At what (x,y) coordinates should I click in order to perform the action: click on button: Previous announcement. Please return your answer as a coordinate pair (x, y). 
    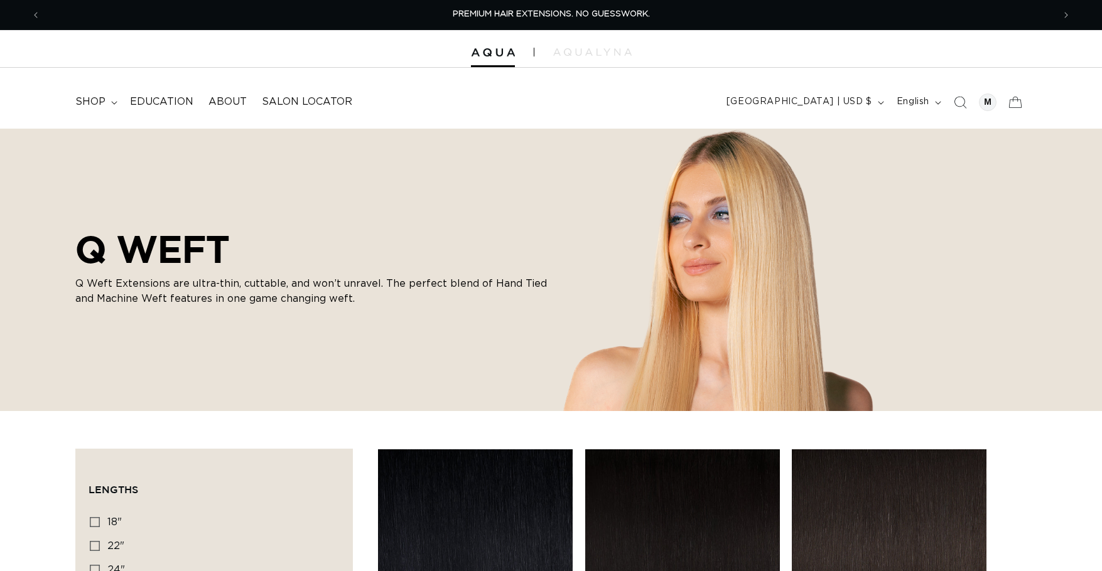
    Looking at the image, I should click on (36, 15).